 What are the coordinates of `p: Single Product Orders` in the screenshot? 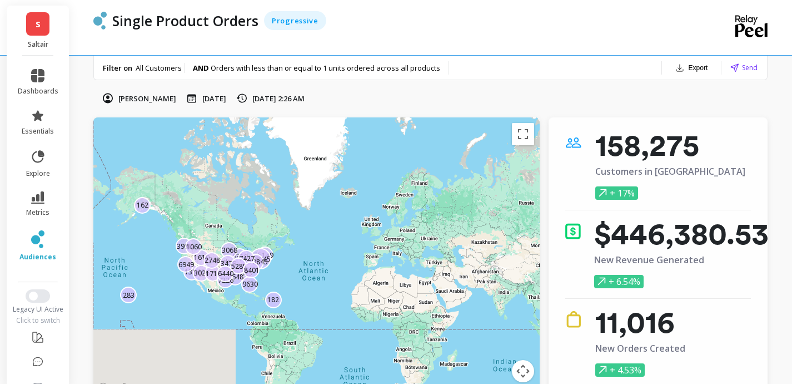 It's located at (185, 21).